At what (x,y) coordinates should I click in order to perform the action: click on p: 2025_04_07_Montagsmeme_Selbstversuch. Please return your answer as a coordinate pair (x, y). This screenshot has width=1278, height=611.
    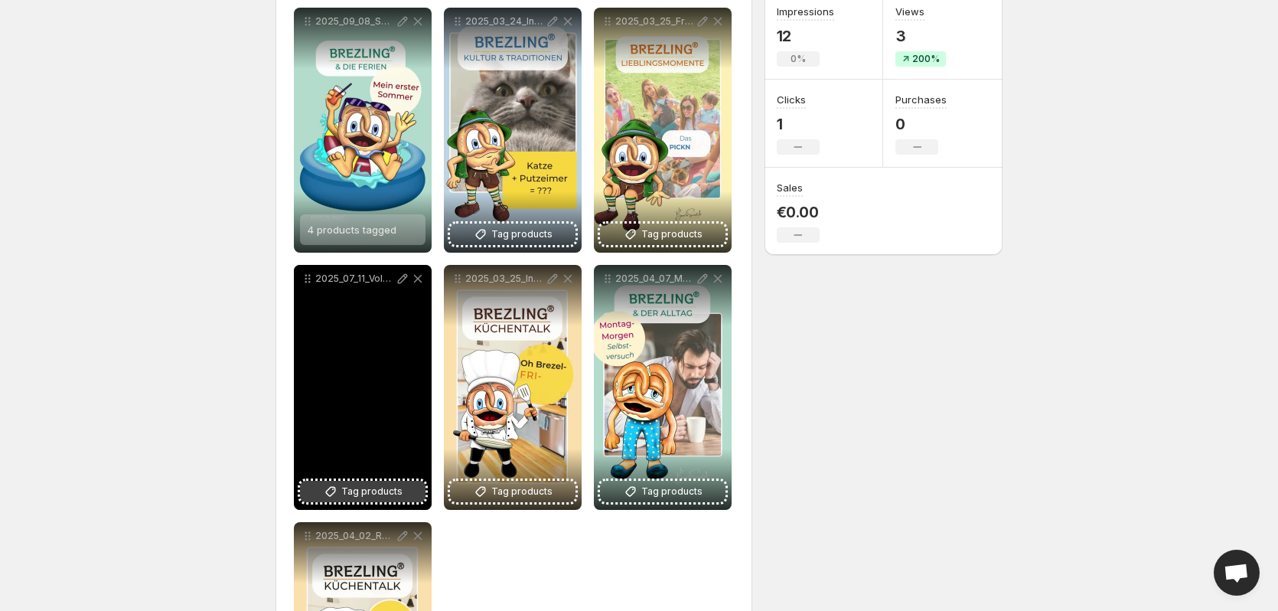
    Looking at the image, I should click on (655, 279).